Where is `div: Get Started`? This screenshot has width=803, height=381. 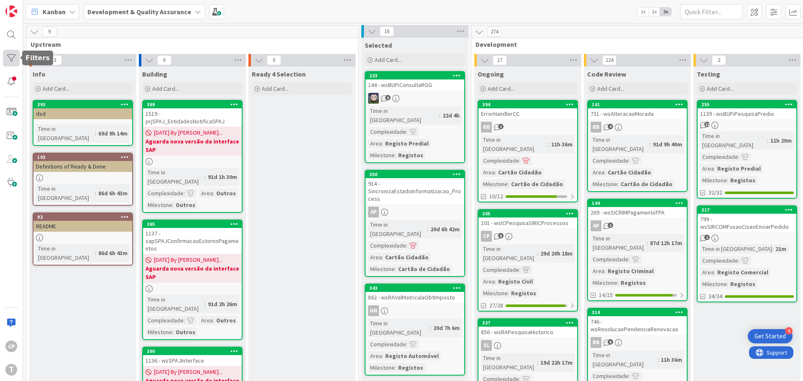
div: Get Started is located at coordinates (770, 336).